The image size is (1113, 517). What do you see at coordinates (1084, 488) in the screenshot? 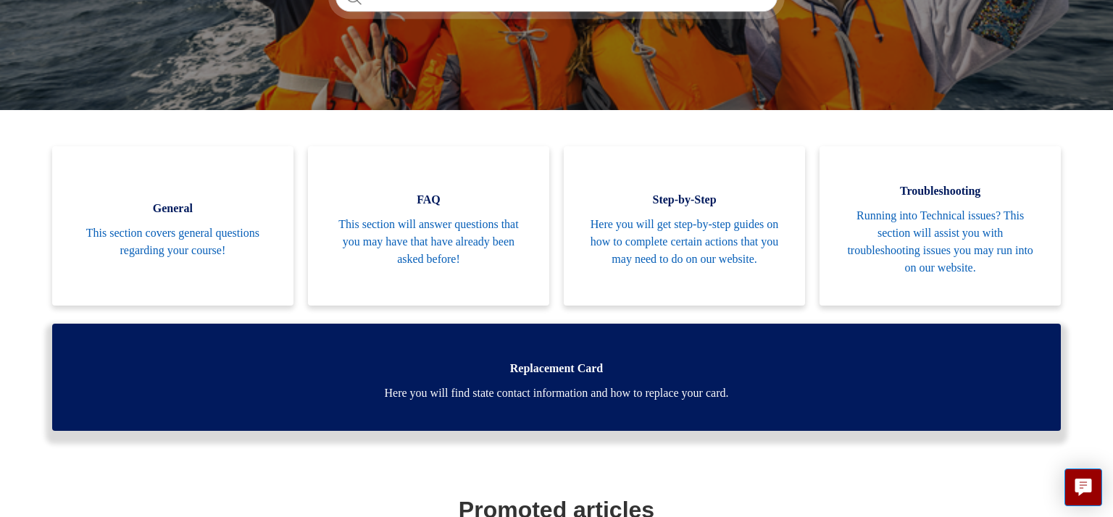
I see `div: Live chat` at bounding box center [1084, 488].